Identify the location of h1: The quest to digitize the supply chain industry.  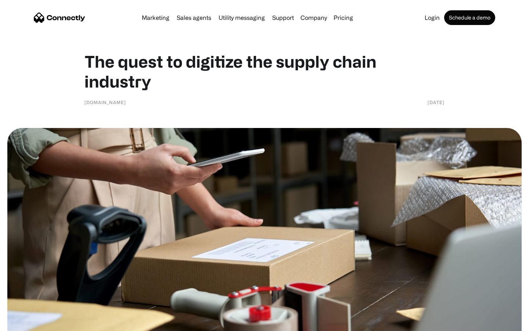
(265, 71).